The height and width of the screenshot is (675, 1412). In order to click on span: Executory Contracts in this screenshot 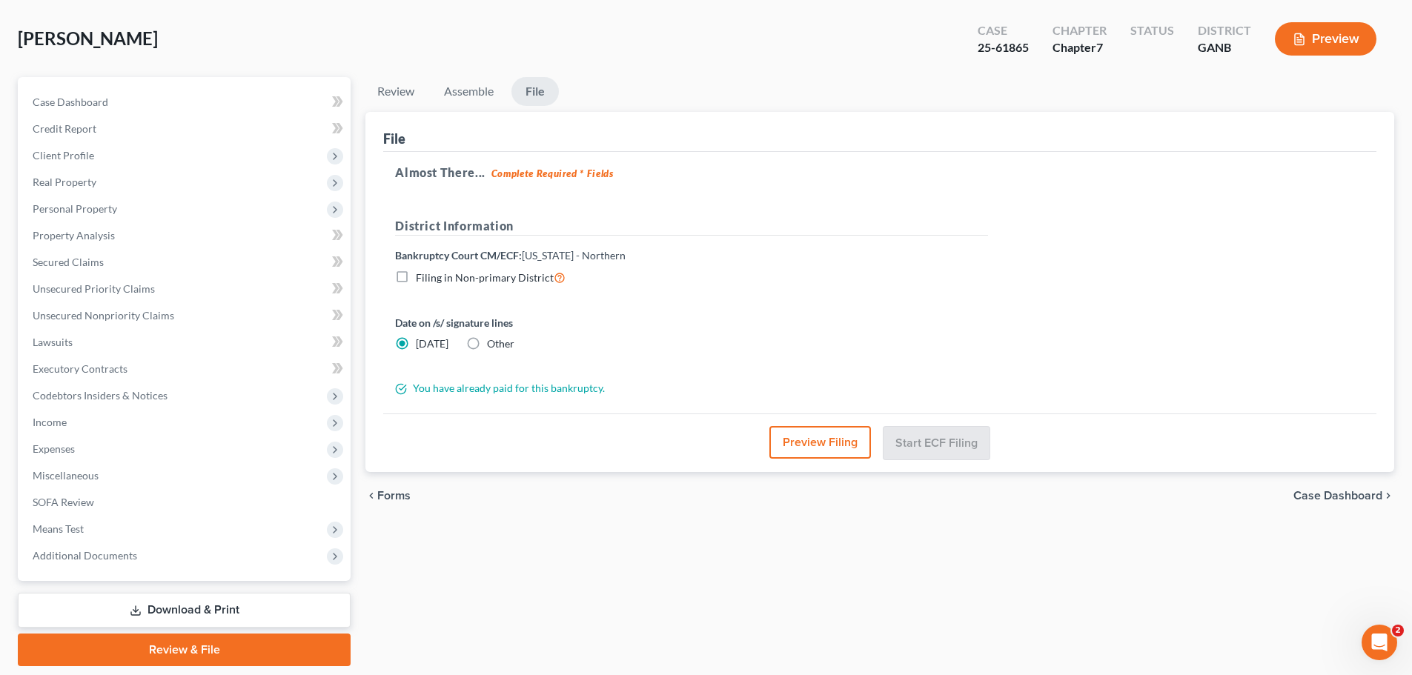, I will do `click(80, 368)`.